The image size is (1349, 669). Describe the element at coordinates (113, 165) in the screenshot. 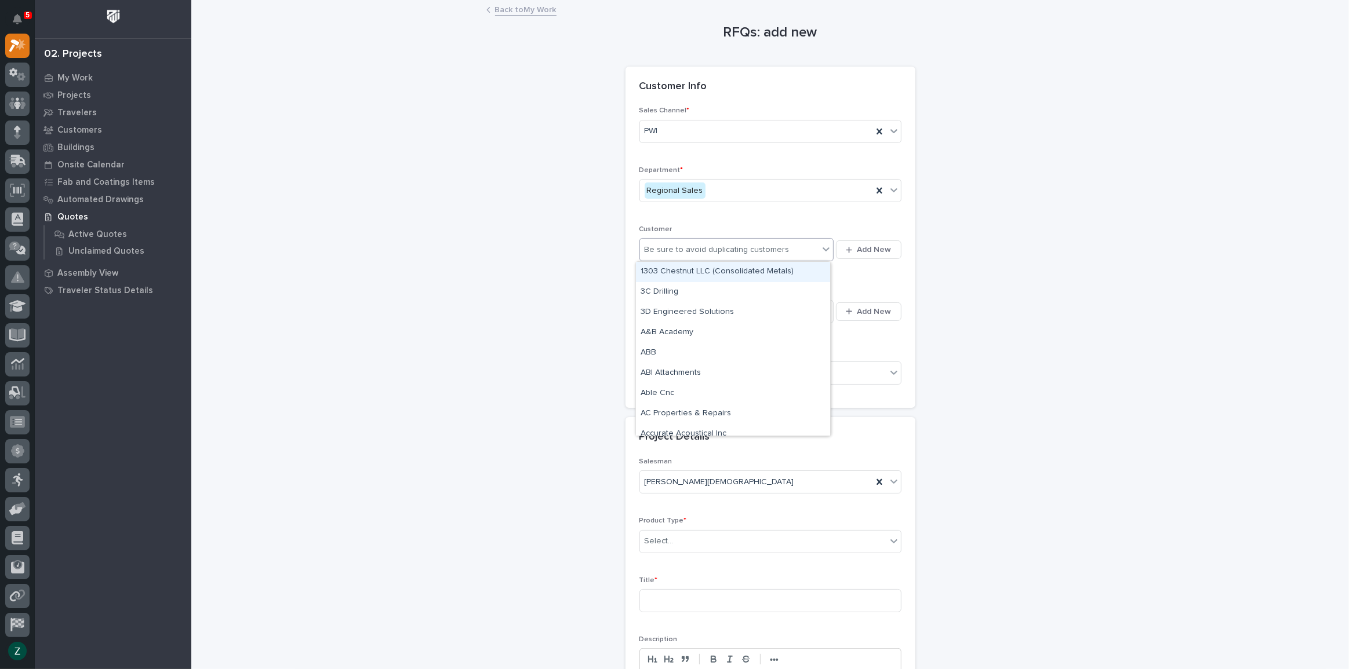

I see `a: Onsite Calendar` at that location.